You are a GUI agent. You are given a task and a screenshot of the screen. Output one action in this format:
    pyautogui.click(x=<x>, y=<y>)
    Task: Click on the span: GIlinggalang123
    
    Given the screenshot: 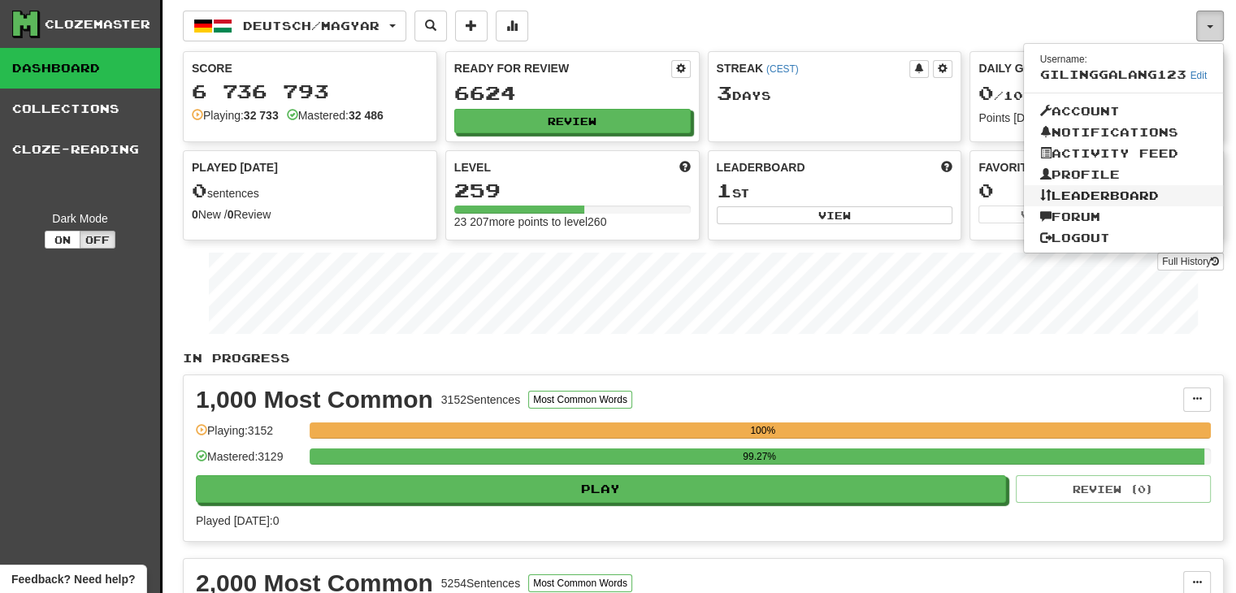 What is the action you would take?
    pyautogui.click(x=1113, y=74)
    